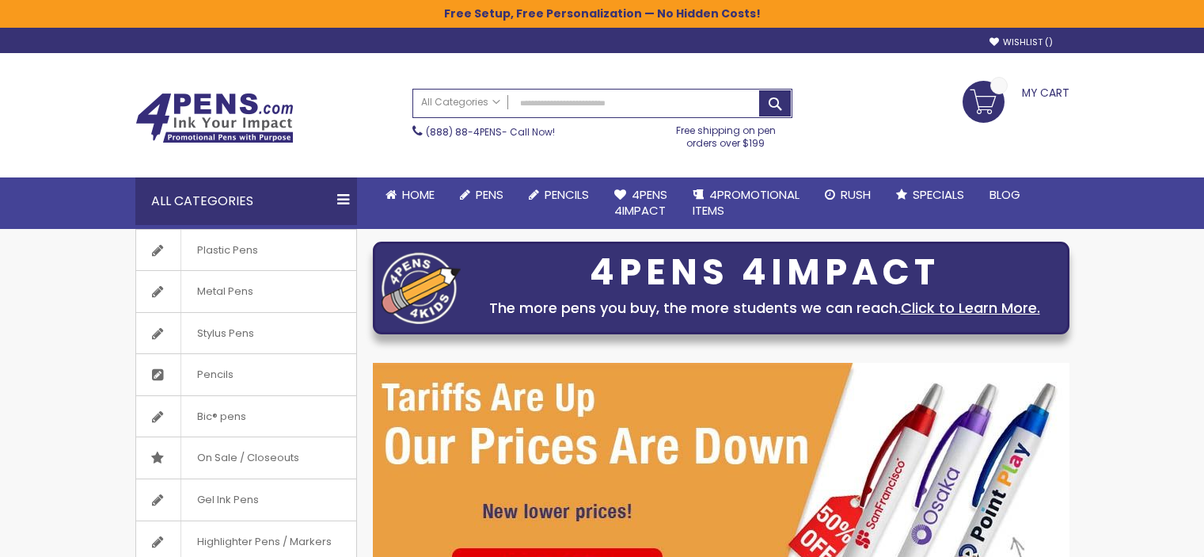 This screenshot has height=557, width=1204. Describe the element at coordinates (464, 131) in the screenshot. I see `a: (888) 88-4PENS` at that location.